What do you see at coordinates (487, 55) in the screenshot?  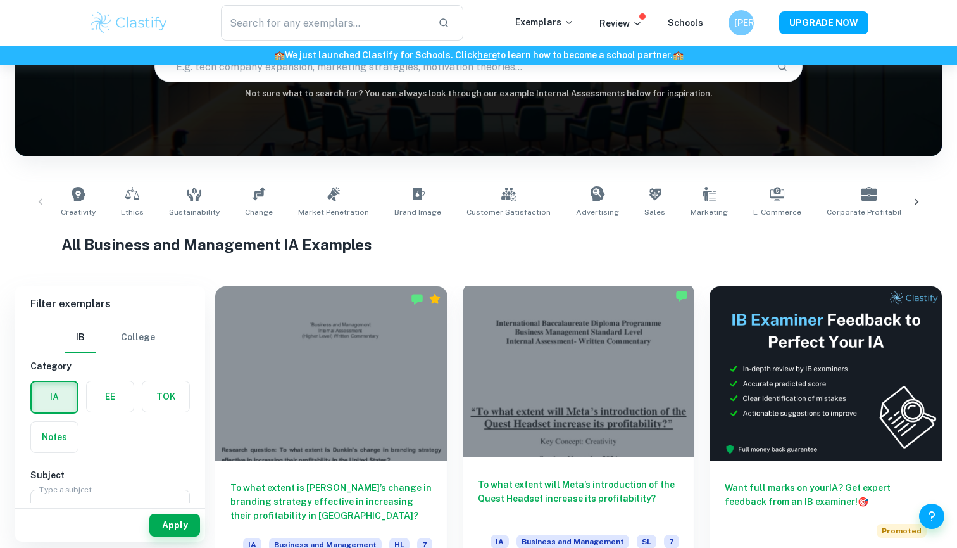 I see `a: here` at bounding box center [487, 55].